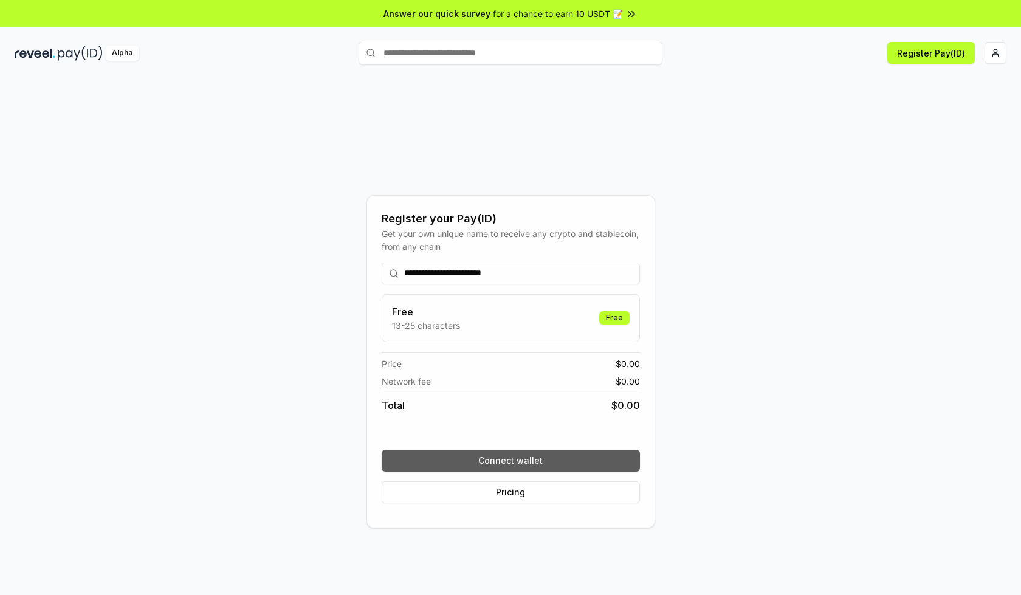  What do you see at coordinates (510, 240) in the screenshot?
I see `div: Get your own unique name to receive any crypto and stablecoin, from any chain` at bounding box center [510, 240].